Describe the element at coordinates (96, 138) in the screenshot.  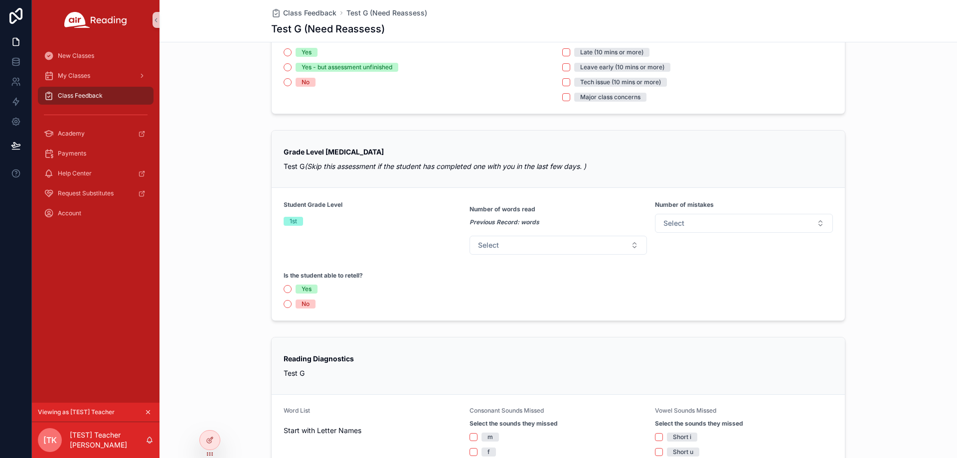
I see `div: scrollable content` at that location.